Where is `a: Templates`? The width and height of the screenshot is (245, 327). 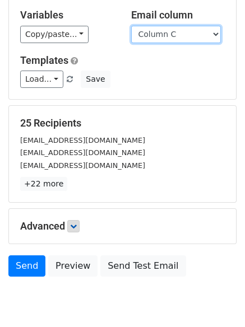 a: Templates is located at coordinates (44, 60).